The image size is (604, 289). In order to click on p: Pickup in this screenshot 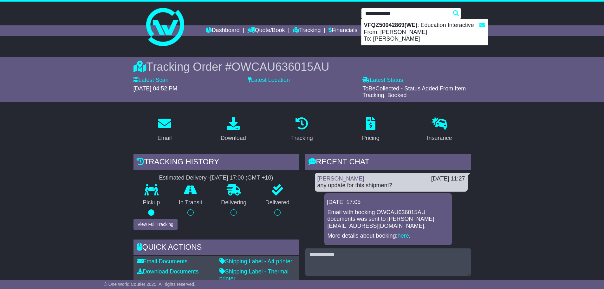, I will do `click(152, 203)`.